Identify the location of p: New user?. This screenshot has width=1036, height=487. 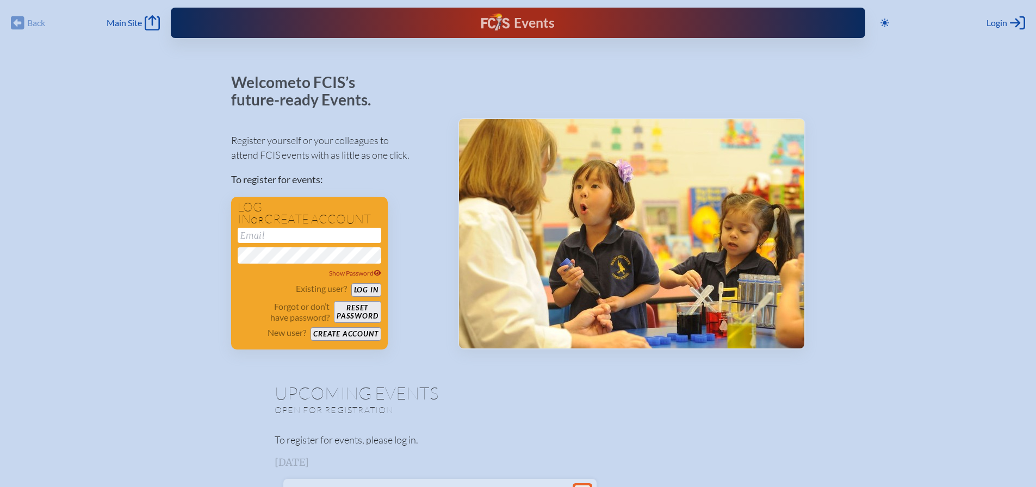
(286, 333).